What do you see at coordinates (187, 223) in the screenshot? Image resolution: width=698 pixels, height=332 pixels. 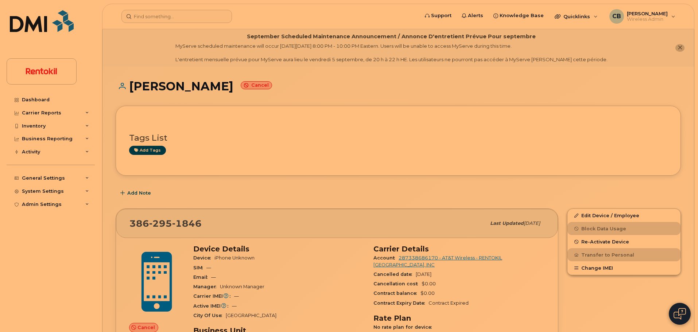 I see `span: 1846` at bounding box center [187, 223].